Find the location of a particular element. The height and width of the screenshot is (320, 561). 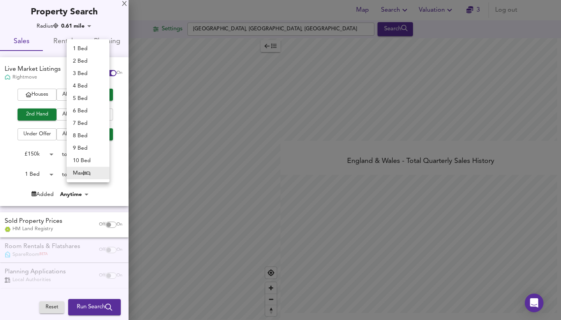

li: Max is located at coordinates (88, 173).